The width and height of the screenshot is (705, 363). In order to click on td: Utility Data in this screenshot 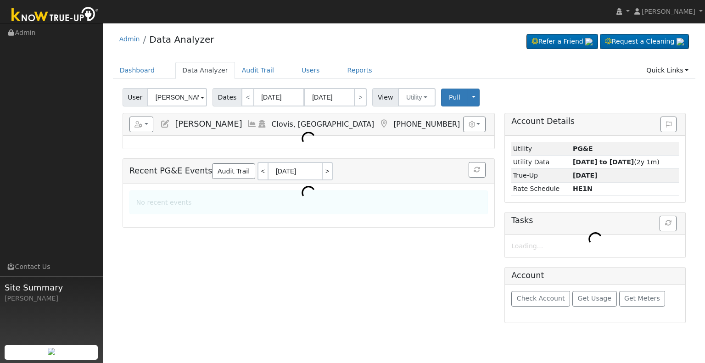, I will do `click(542, 162)`.